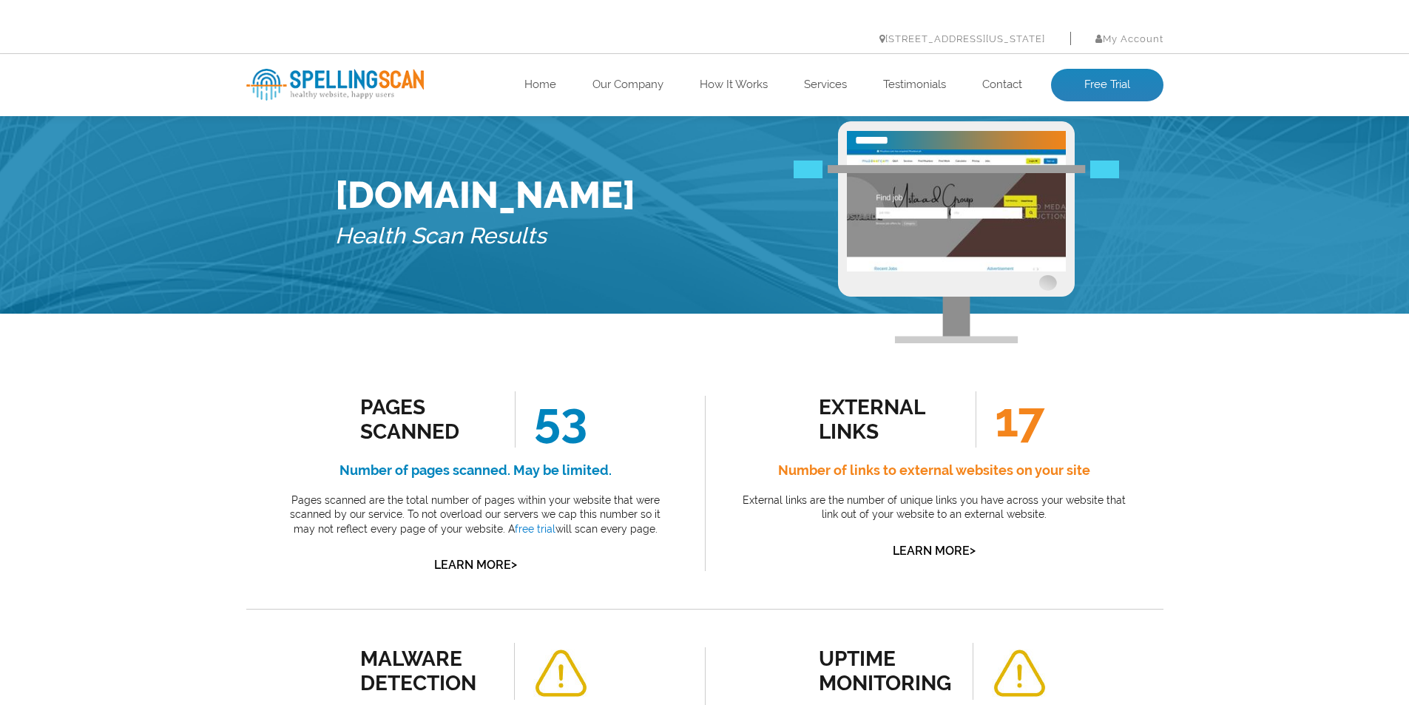 This screenshot has width=1409, height=705. What do you see at coordinates (934, 470) in the screenshot?
I see `h4: Number of links to external websites on your site` at bounding box center [934, 470].